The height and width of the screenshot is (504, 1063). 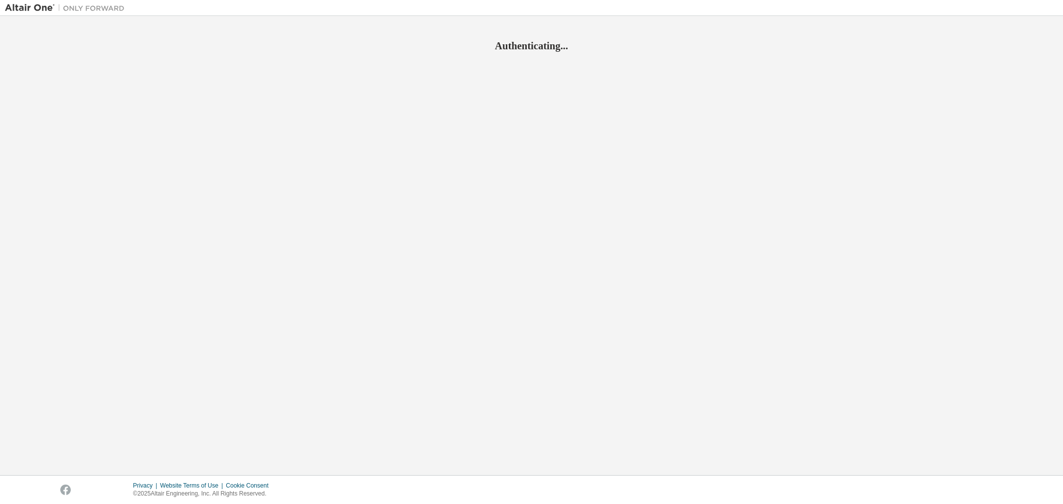 What do you see at coordinates (250, 486) in the screenshot?
I see `div: Cookie Consent` at bounding box center [250, 486].